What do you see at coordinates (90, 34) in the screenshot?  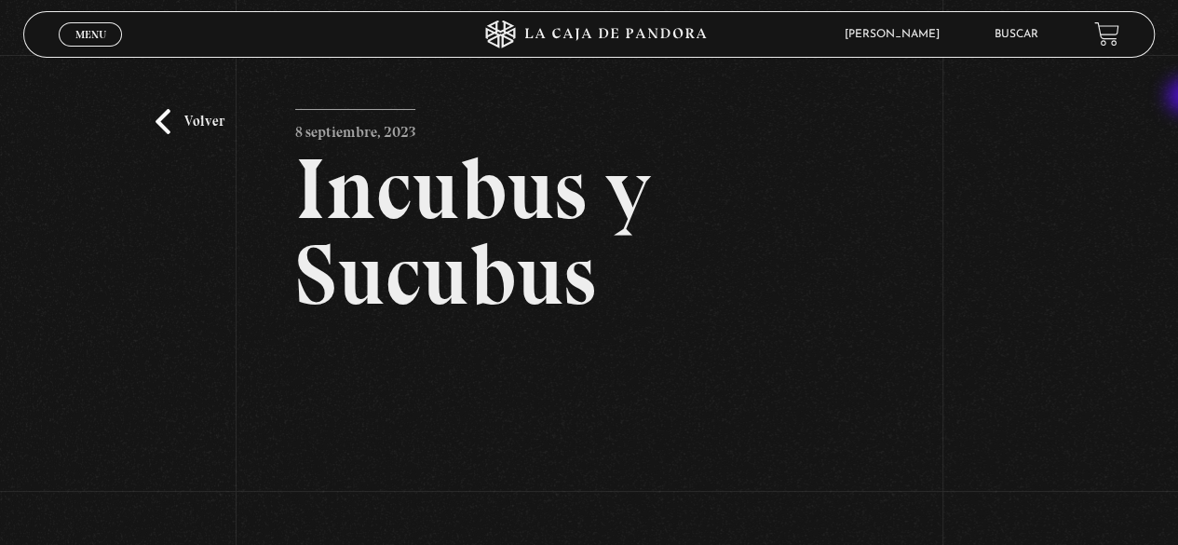 I see `span: Menu` at bounding box center [90, 34].